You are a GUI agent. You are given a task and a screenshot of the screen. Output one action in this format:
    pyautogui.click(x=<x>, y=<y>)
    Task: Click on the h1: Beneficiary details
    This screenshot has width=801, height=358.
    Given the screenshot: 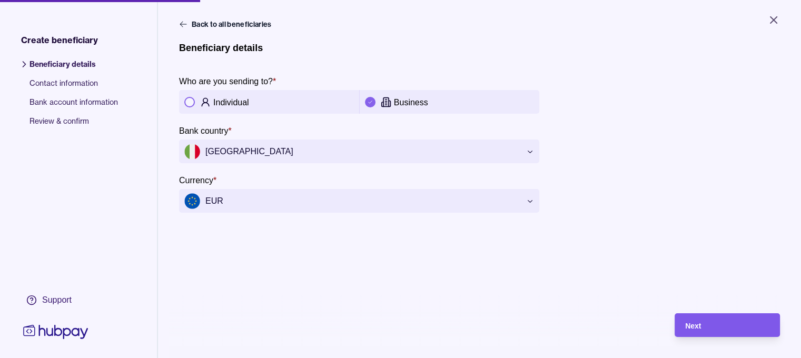 What is the action you would take?
    pyautogui.click(x=221, y=48)
    